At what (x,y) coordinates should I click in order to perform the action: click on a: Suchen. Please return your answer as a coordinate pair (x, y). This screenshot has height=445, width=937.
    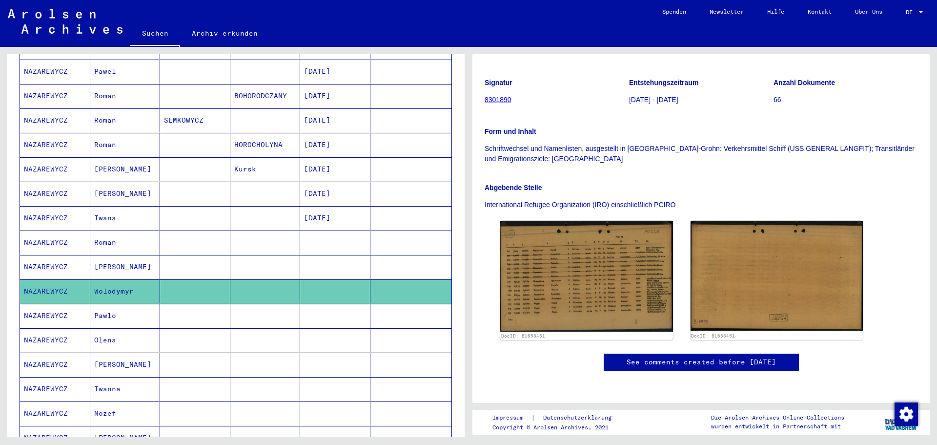
    Looking at the image, I should click on (155, 34).